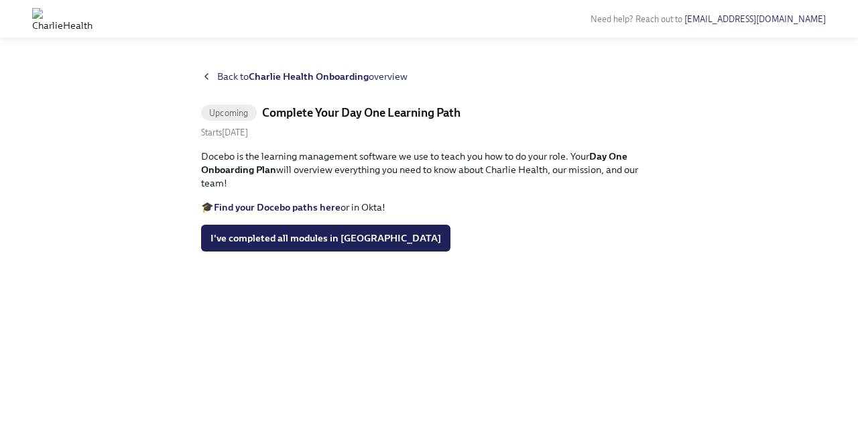  I want to click on p: 🎓 or in Okta!, so click(429, 207).